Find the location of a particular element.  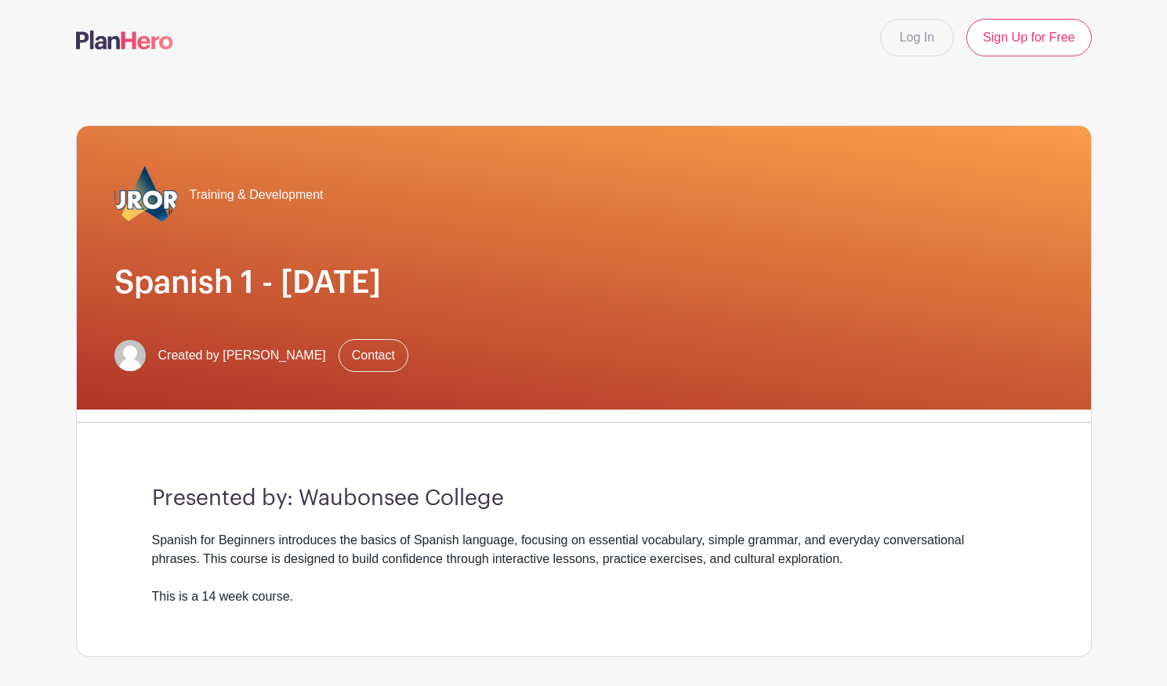

img: logo-507f7623f17ff9eddc593b1ce0a138ce2505c220e1c5a4e2b4648c50719b7d32.svg is located at coordinates (125, 40).